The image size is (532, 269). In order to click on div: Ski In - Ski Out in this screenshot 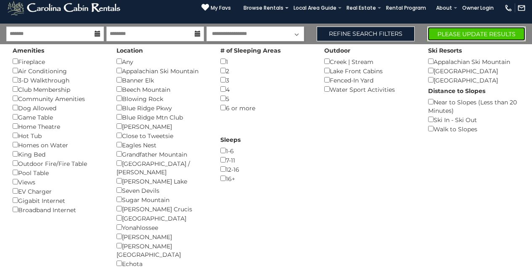, I will do `click(474, 119)`.